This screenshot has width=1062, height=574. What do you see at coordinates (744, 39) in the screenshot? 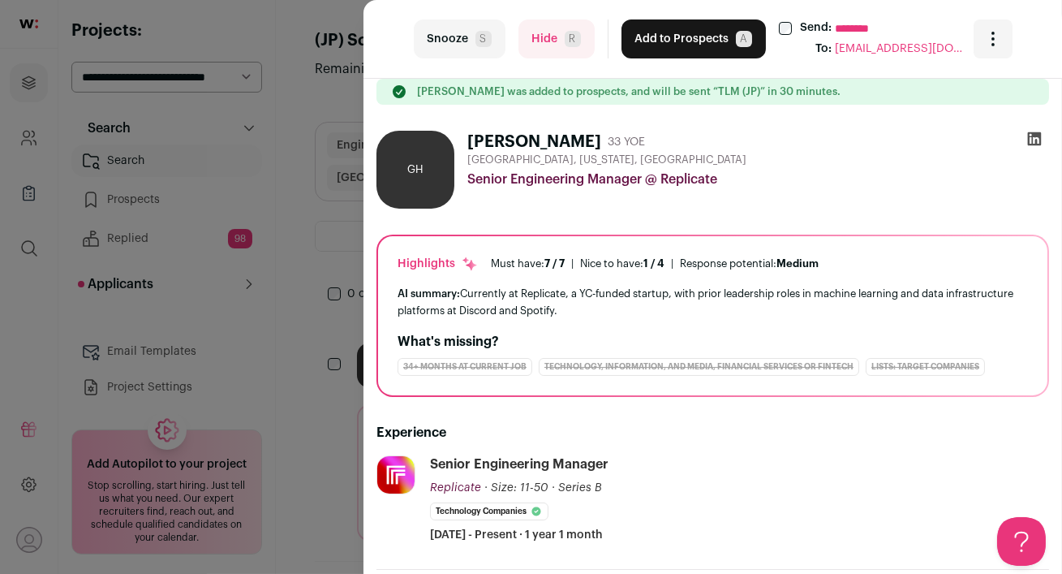
I see `span: A` at bounding box center [744, 39].